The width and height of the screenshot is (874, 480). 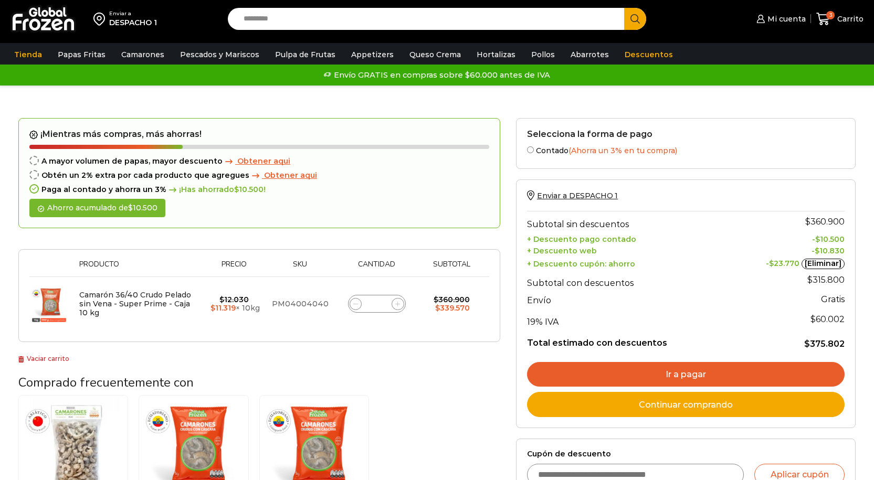 I want to click on bdi: 375.802, so click(x=824, y=344).